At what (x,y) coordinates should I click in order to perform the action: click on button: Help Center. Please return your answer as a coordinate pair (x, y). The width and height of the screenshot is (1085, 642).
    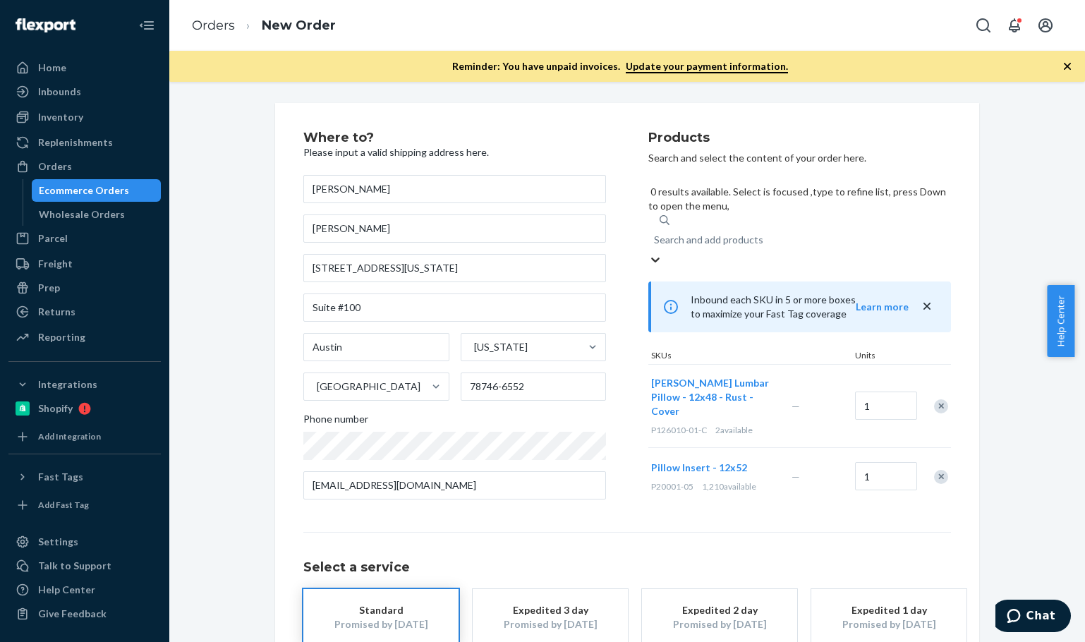
    Looking at the image, I should click on (1060, 321).